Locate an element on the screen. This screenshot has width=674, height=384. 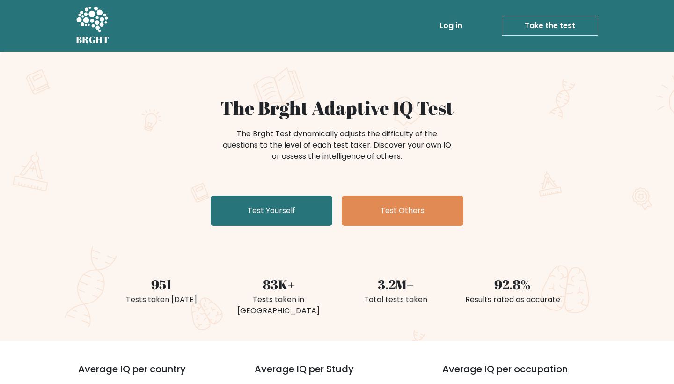
div: 951 is located at coordinates (161, 284).